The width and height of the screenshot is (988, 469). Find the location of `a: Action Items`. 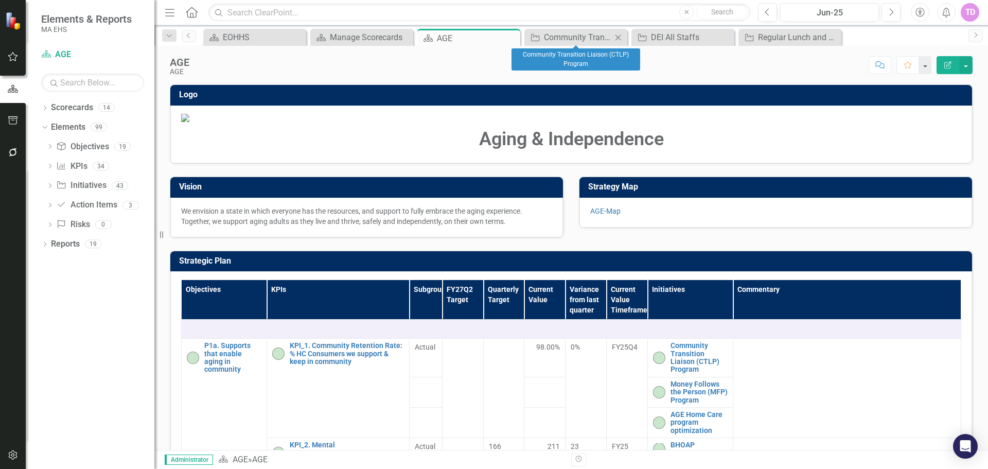

a: Action Items is located at coordinates (86, 205).